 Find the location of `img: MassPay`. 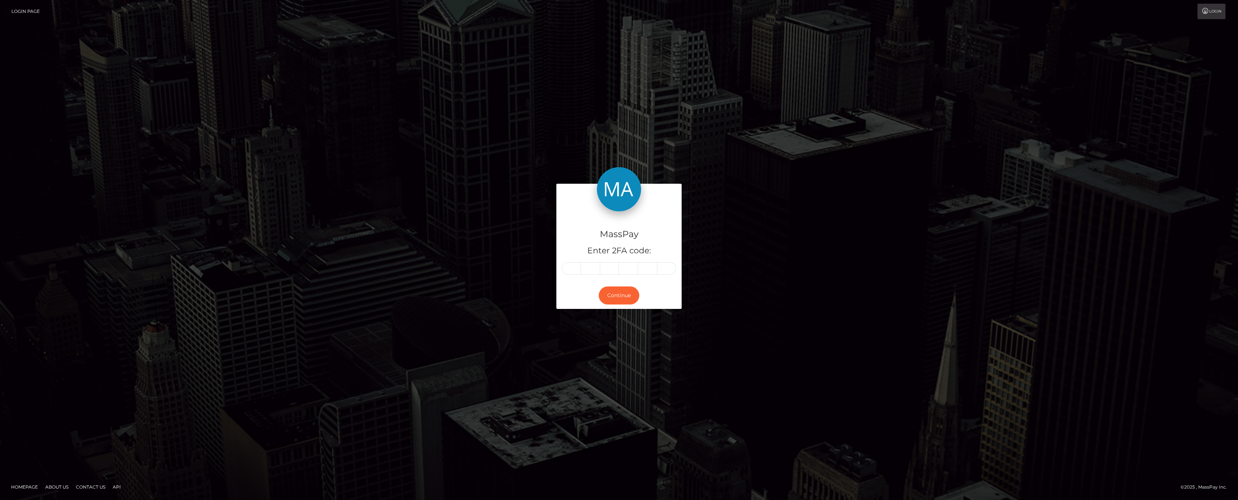

img: MassPay is located at coordinates (619, 189).